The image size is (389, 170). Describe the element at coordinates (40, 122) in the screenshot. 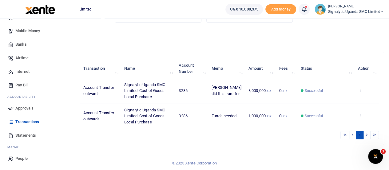

I see `a: Transactions` at that location.